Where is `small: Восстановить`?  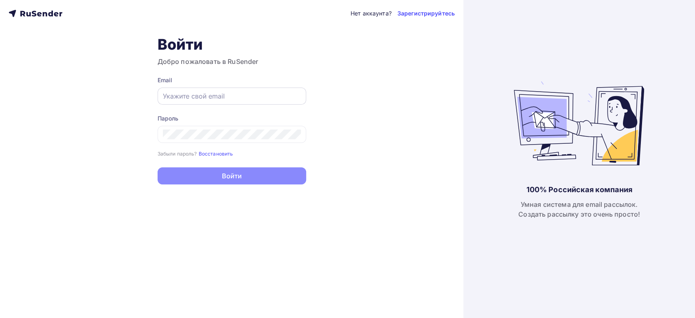 small: Восстановить is located at coordinates (216, 154).